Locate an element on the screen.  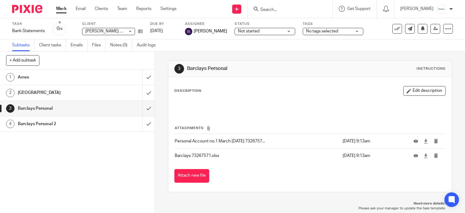
a: Clients is located at coordinates (101, 9).